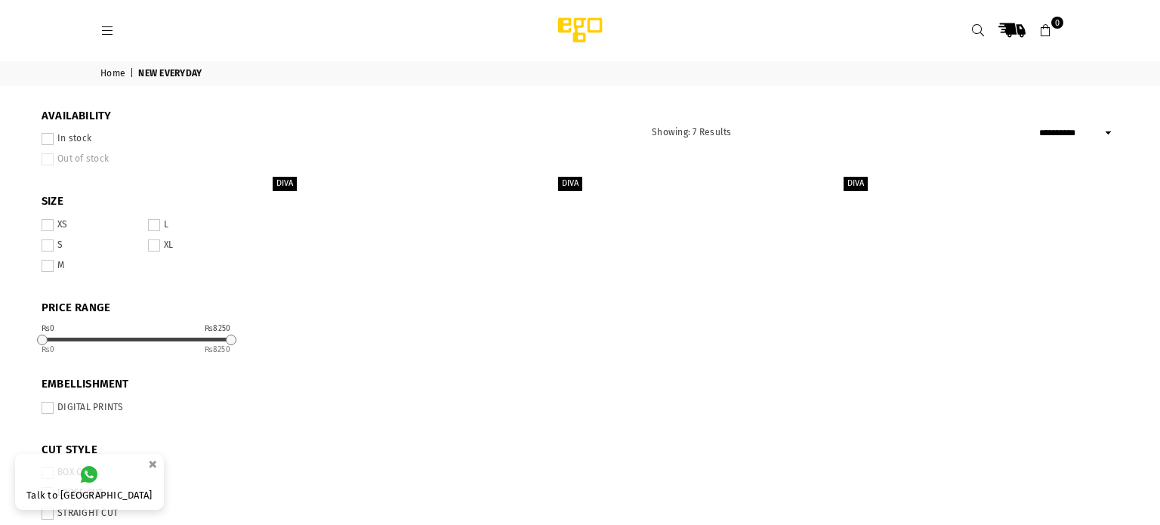 This screenshot has width=1160, height=525. Describe the element at coordinates (144, 408) in the screenshot. I see `label: DIGITAL PRINTS` at that location.